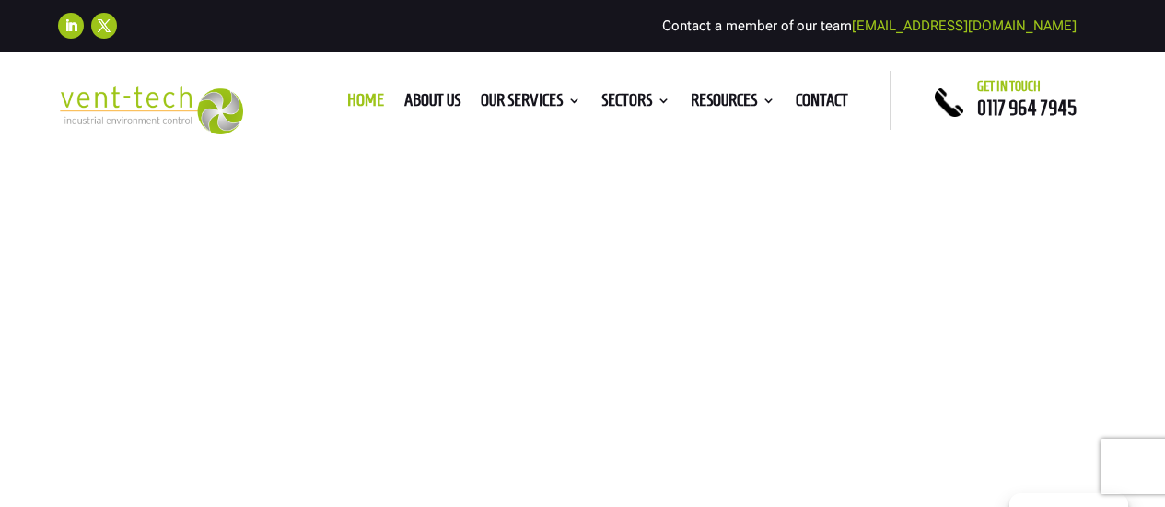 This screenshot has height=507, width=1165. I want to click on span: Get in touch, so click(1008, 87).